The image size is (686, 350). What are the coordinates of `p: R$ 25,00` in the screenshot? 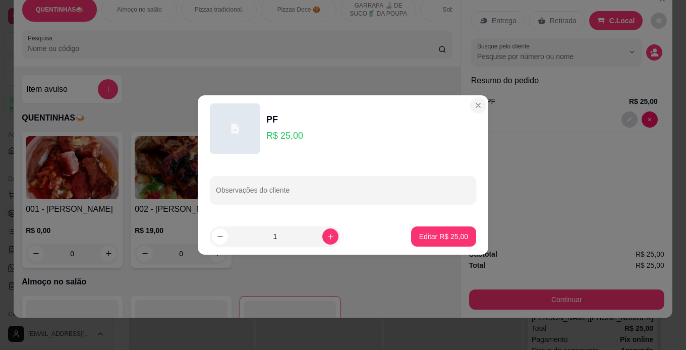 It's located at (284, 136).